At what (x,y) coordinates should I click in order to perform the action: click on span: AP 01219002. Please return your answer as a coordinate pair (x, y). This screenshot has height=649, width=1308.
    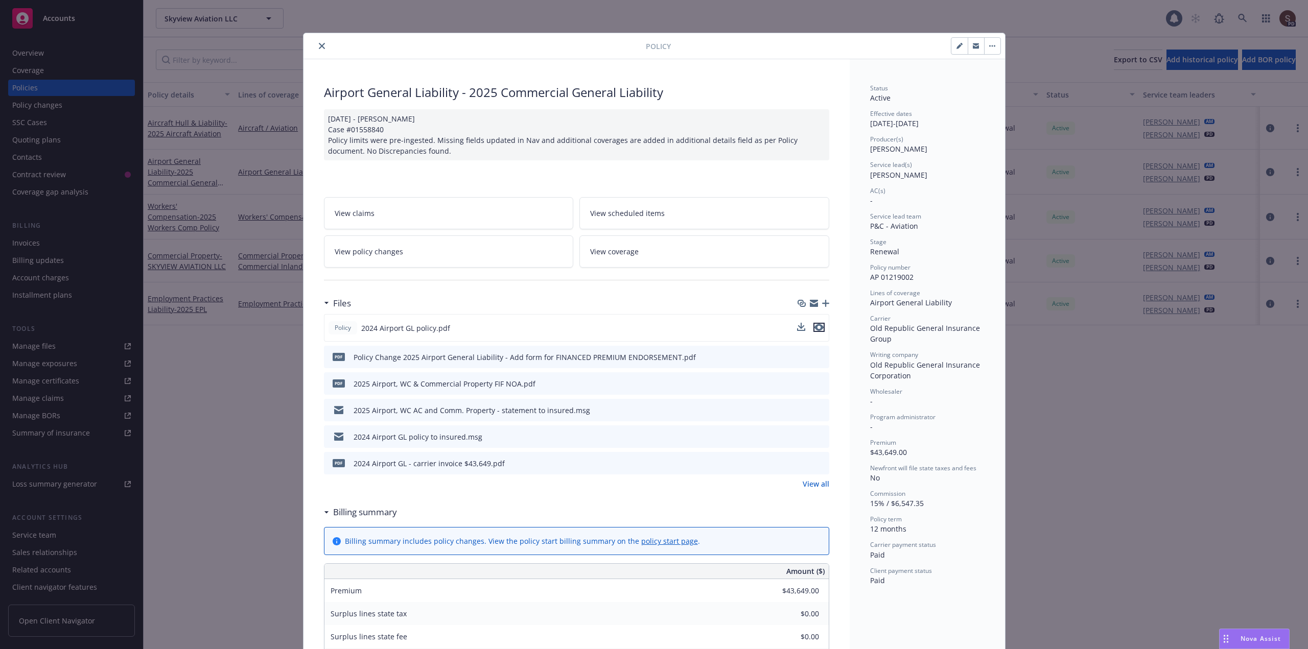
    Looking at the image, I should click on (892, 277).